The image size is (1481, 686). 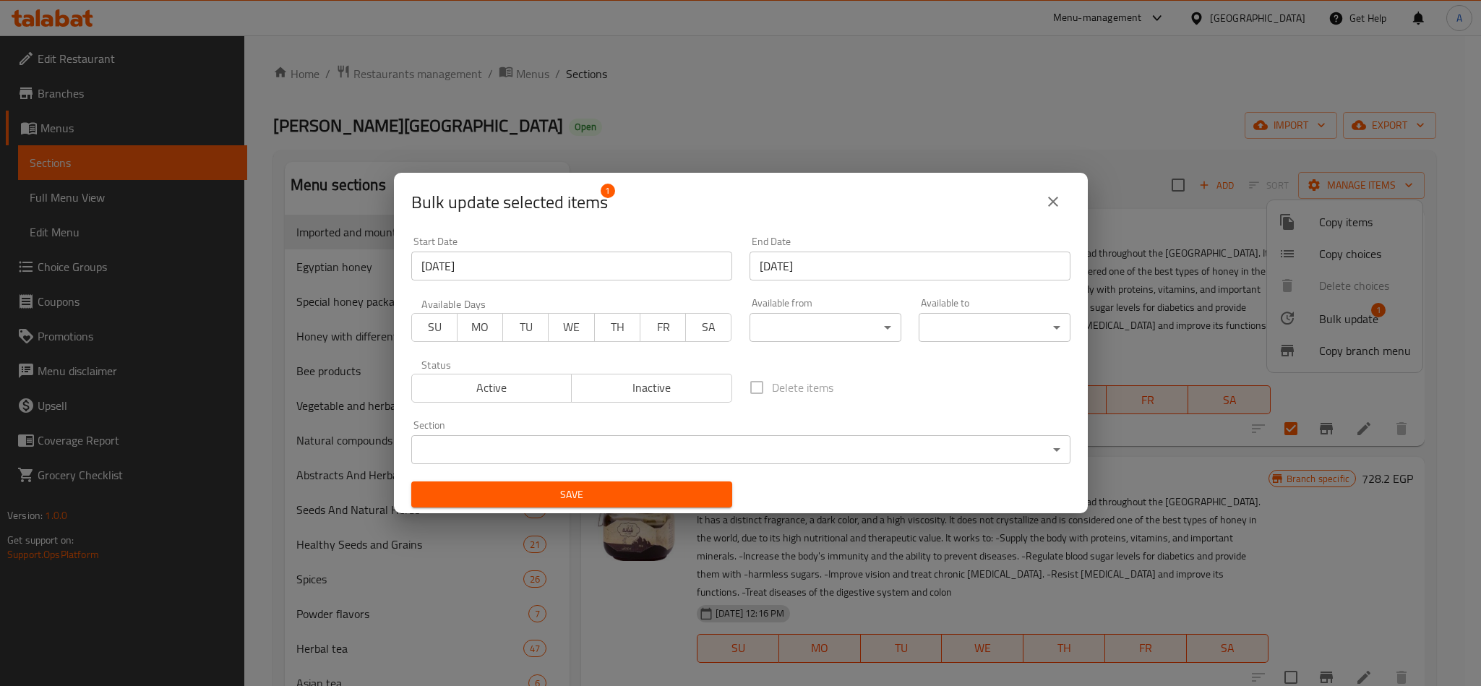 I want to click on button: MO, so click(x=480, y=328).